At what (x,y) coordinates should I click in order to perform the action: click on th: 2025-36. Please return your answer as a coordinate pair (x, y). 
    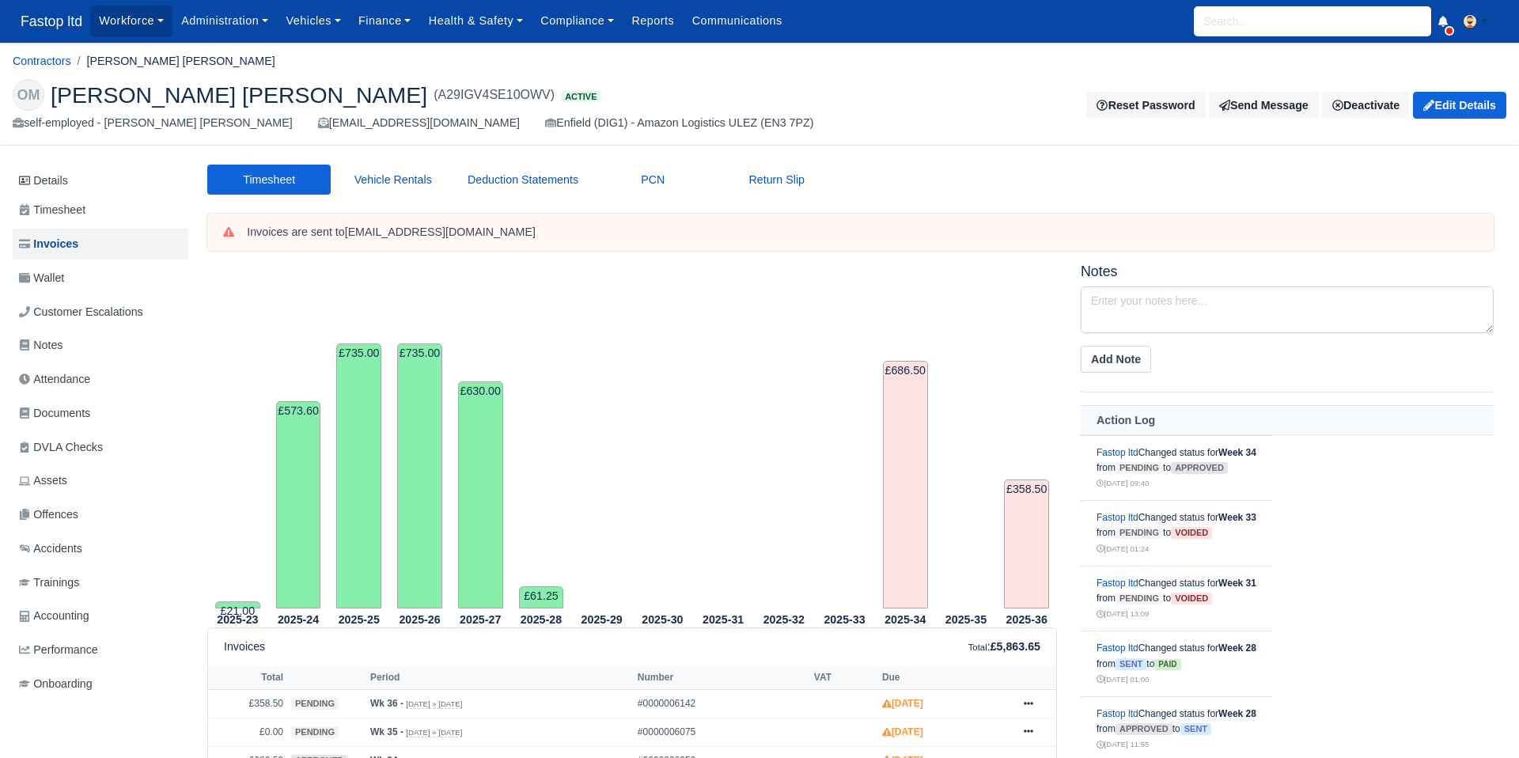
    Looking at the image, I should click on (1026, 619).